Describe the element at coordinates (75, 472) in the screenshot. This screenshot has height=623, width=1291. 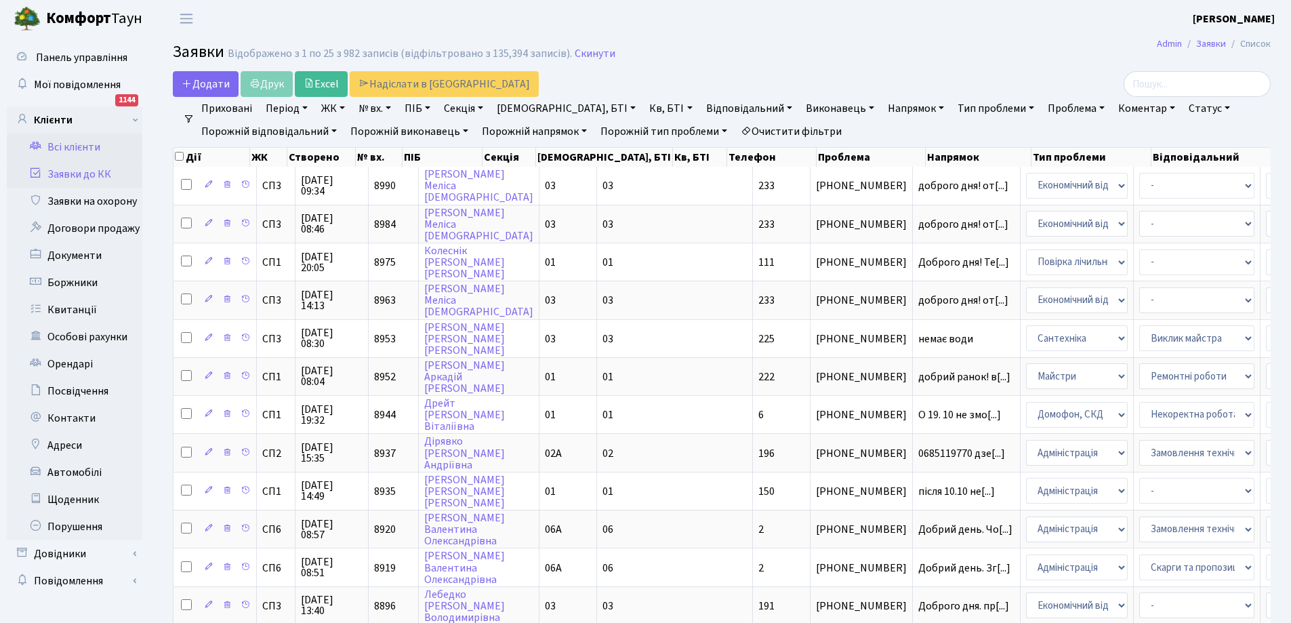
I see `a: Автомобілі` at that location.